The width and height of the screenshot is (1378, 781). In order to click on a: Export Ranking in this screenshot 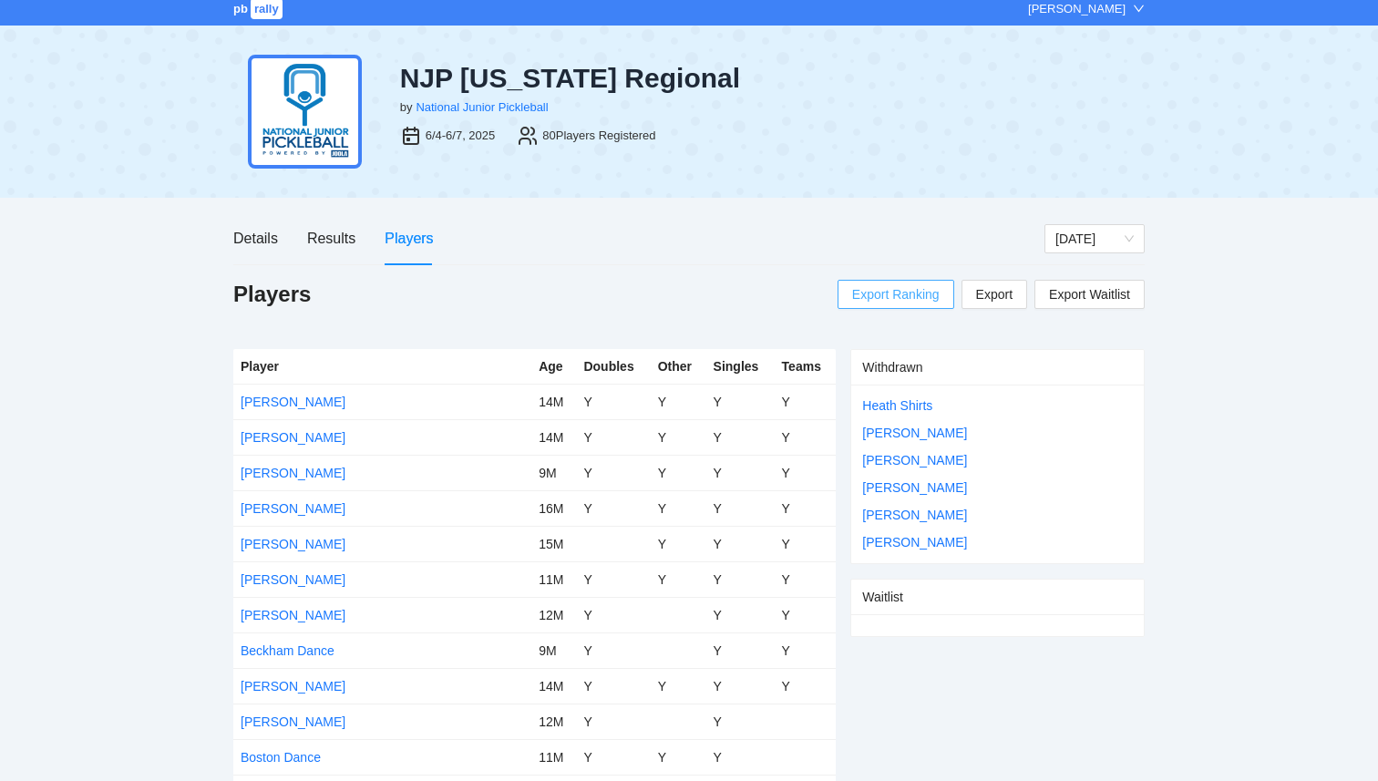, I will do `click(896, 294)`.